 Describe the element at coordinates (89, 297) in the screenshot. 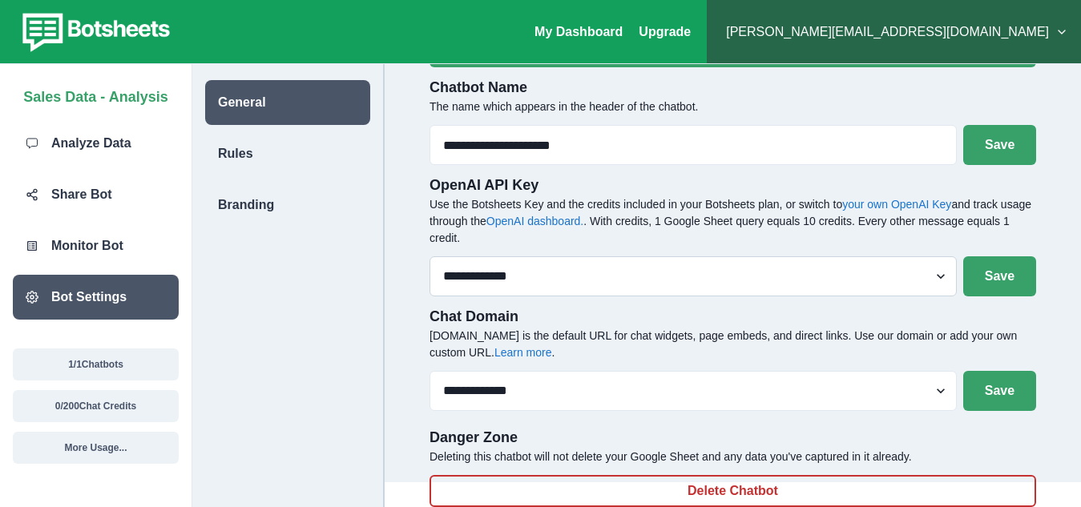

I see `p: Bot Settings` at that location.